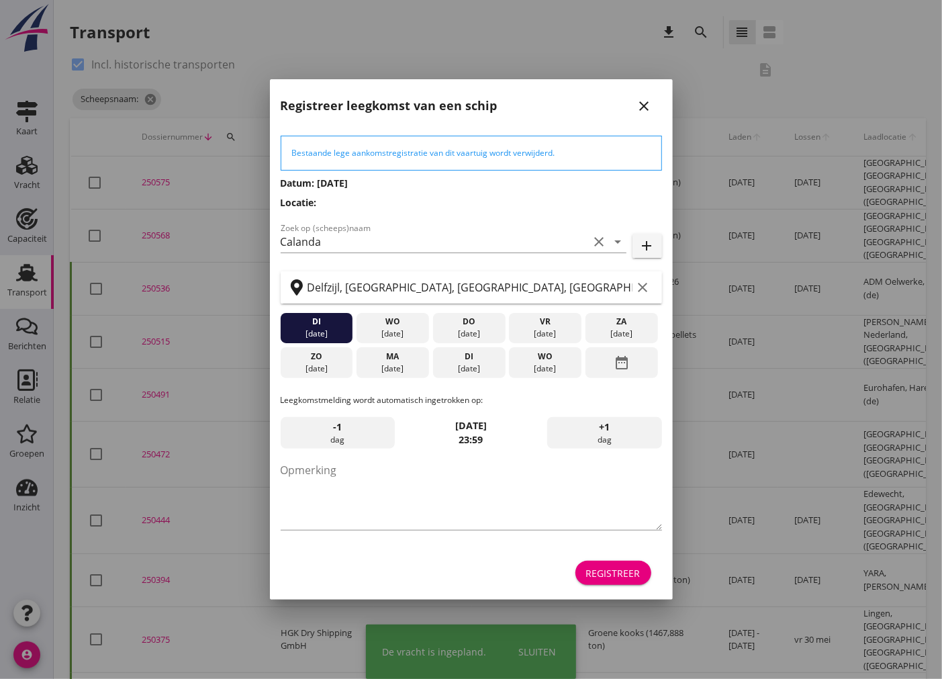 The image size is (942, 679). Describe the element at coordinates (393, 357) in the screenshot. I see `div: ma` at that location.